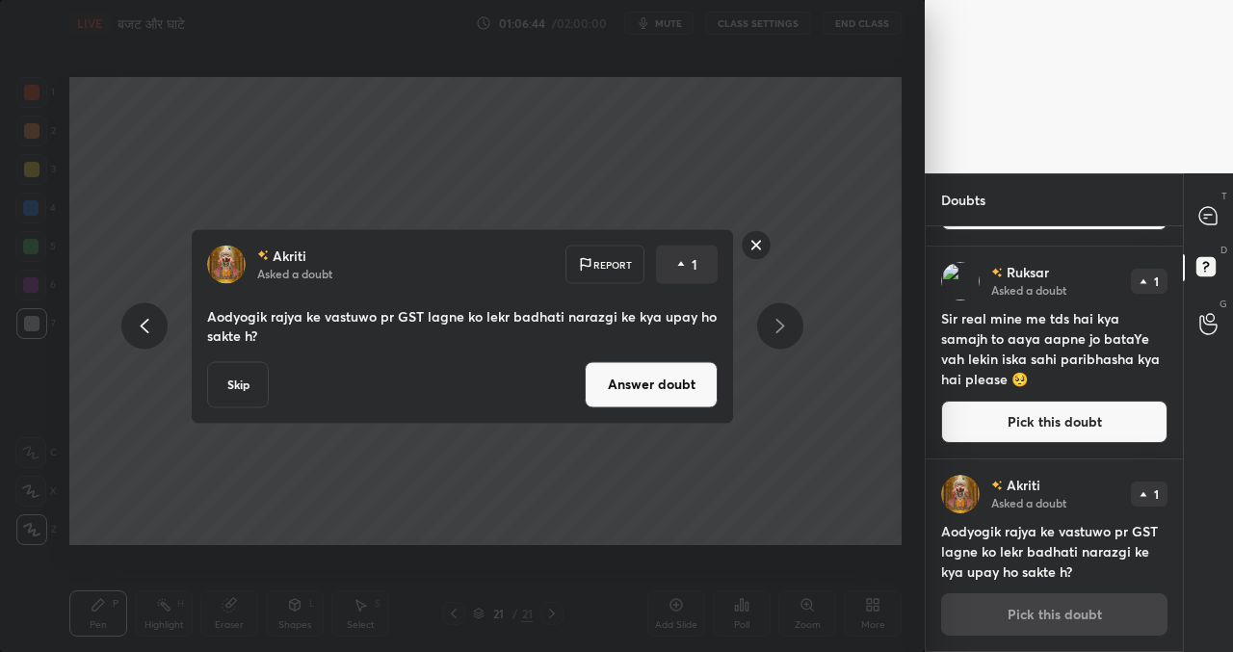 This screenshot has height=652, width=1233. I want to click on p: T, so click(1225, 196).